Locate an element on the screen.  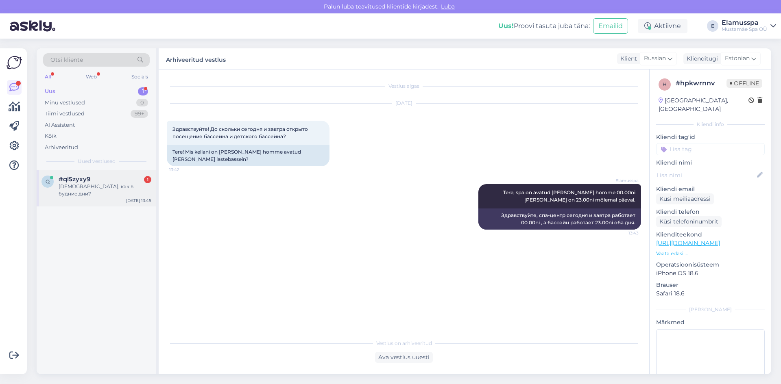
span: 13:42 is located at coordinates (184, 170).